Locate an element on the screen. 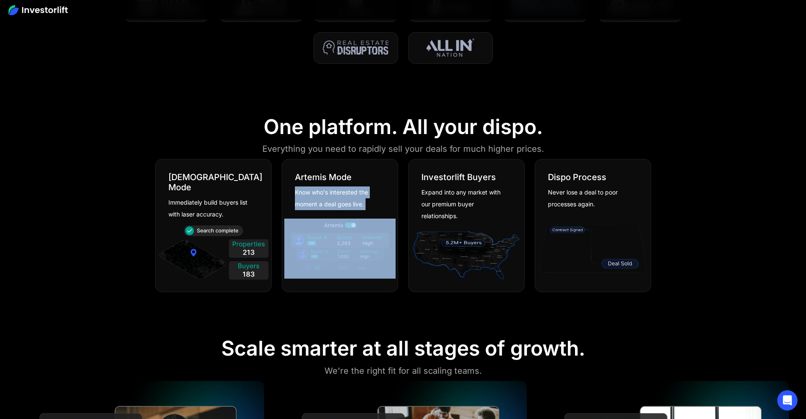  div: Scale smarter at all stages of growth. is located at coordinates (403, 349).